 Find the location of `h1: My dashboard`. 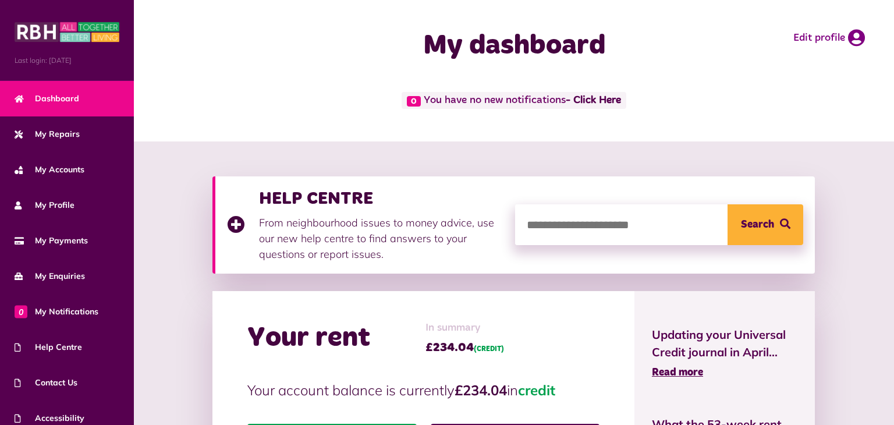

h1: My dashboard is located at coordinates (514, 46).